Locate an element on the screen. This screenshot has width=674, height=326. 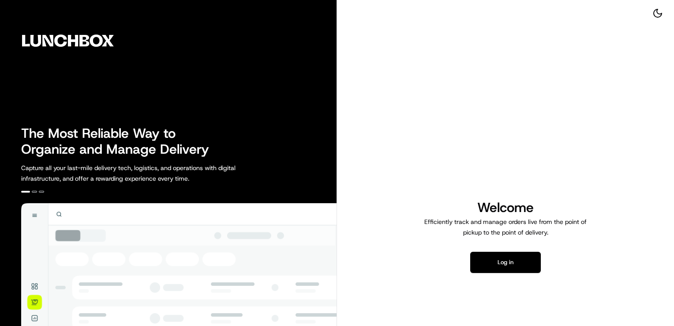
p: Efficiently track and manage orders live from the point of pickup to the point of delivery. is located at coordinates (506, 227).